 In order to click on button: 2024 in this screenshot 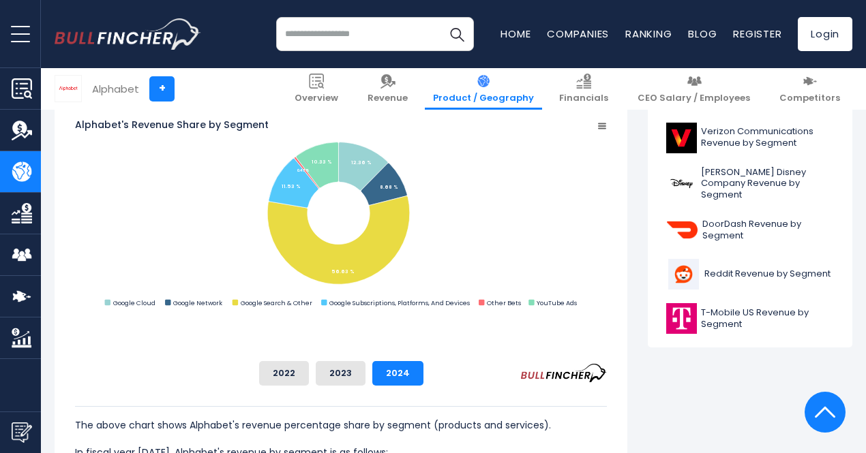, I will do `click(397, 374)`.